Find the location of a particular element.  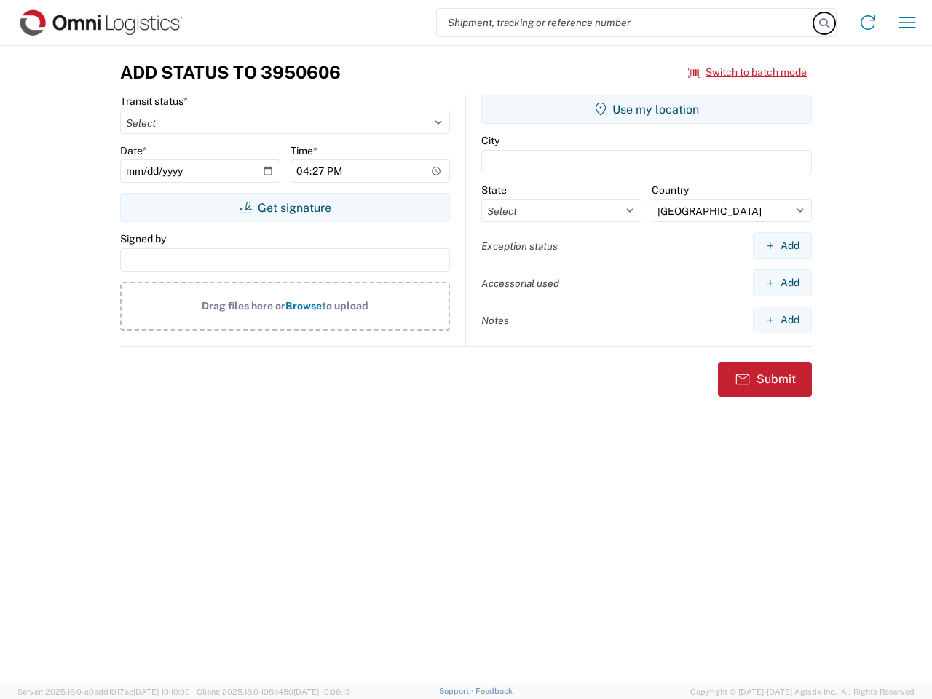

button: Get signature is located at coordinates (285, 208).